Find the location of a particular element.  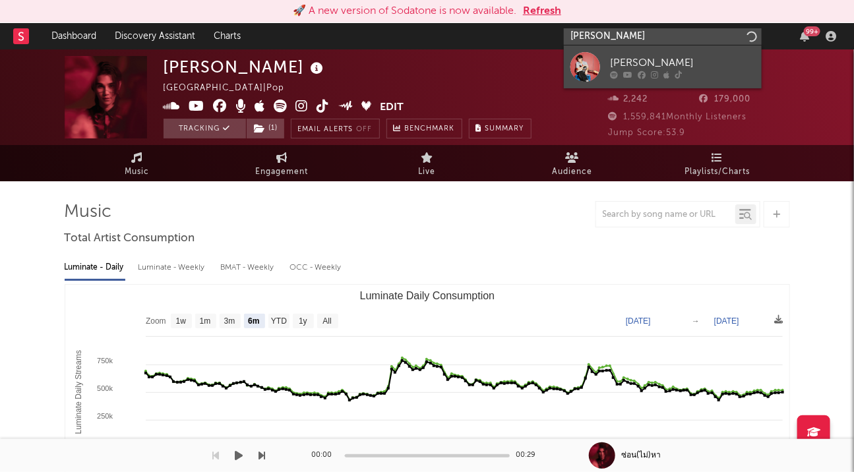

div: 00:00 is located at coordinates (325, 456).